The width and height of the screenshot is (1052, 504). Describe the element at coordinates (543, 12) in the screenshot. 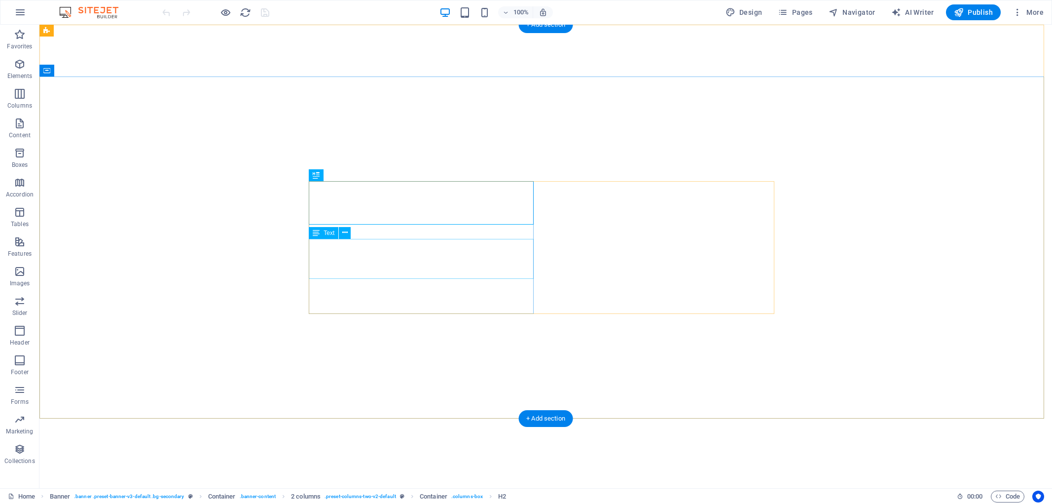

I see `i: On resize automatically adjust zoom level to fit chosen device.` at that location.